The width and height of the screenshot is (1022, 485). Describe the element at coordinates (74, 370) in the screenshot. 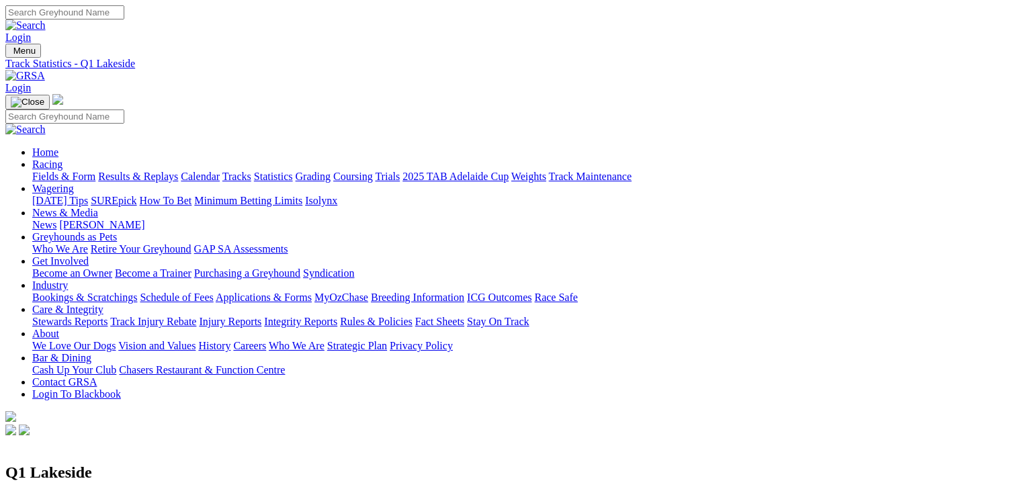

I see `a: Cash Up Your Club` at that location.